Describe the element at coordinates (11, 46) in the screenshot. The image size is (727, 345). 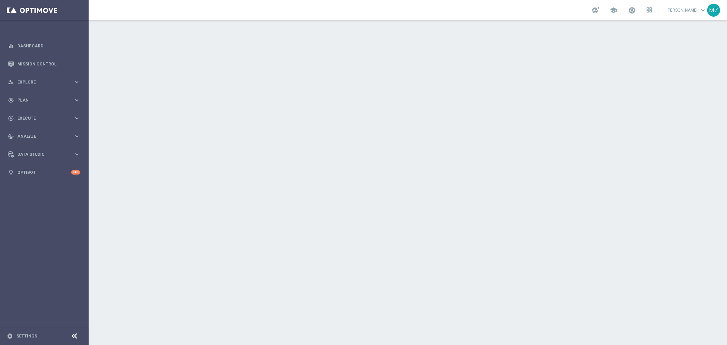
I see `i: equalizer` at that location.